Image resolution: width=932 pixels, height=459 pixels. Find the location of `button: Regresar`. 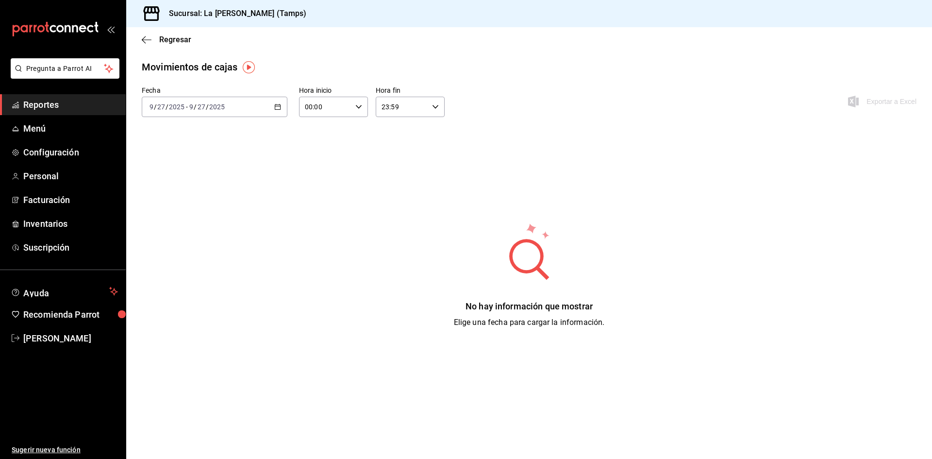

button: Regresar is located at coordinates (167, 39).